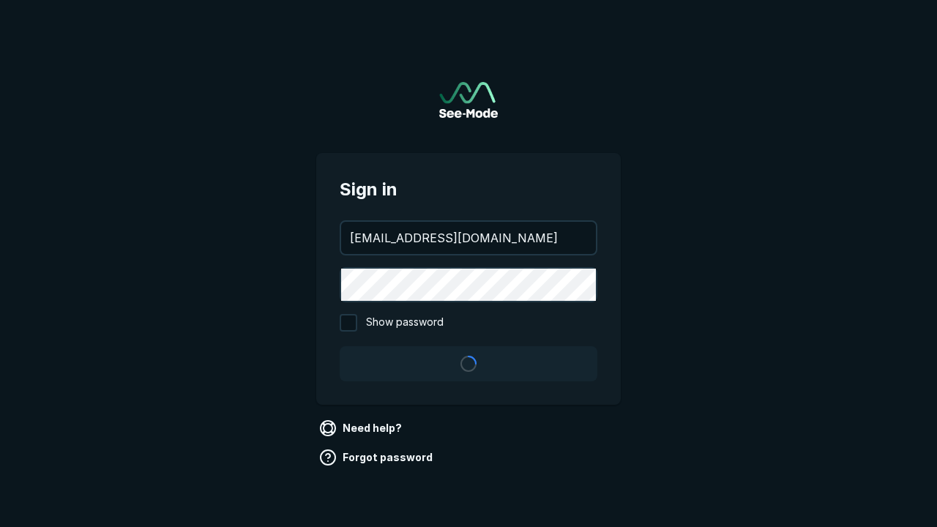  Describe the element at coordinates (377, 457) in the screenshot. I see `a: Forgot password` at that location.